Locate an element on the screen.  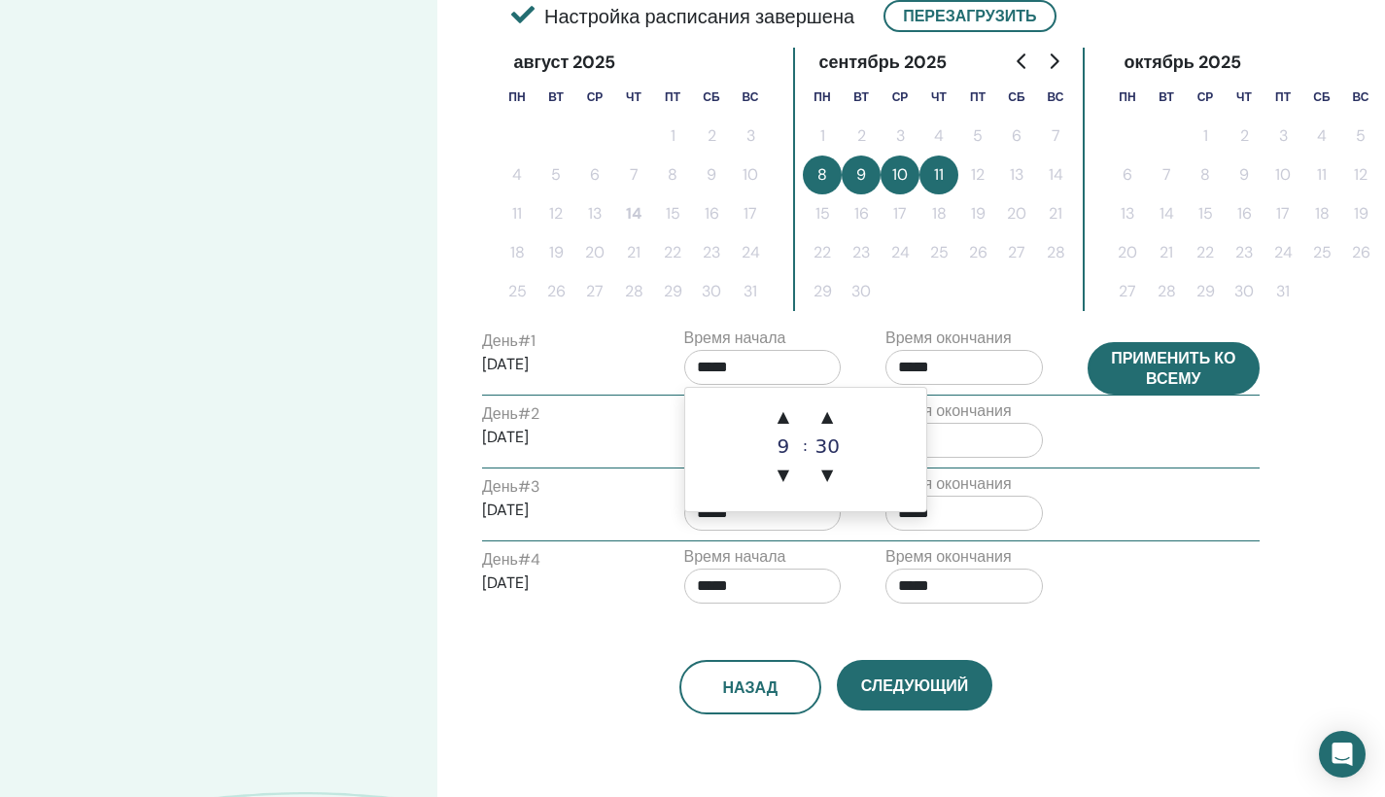
th: вторник is located at coordinates (556, 97).